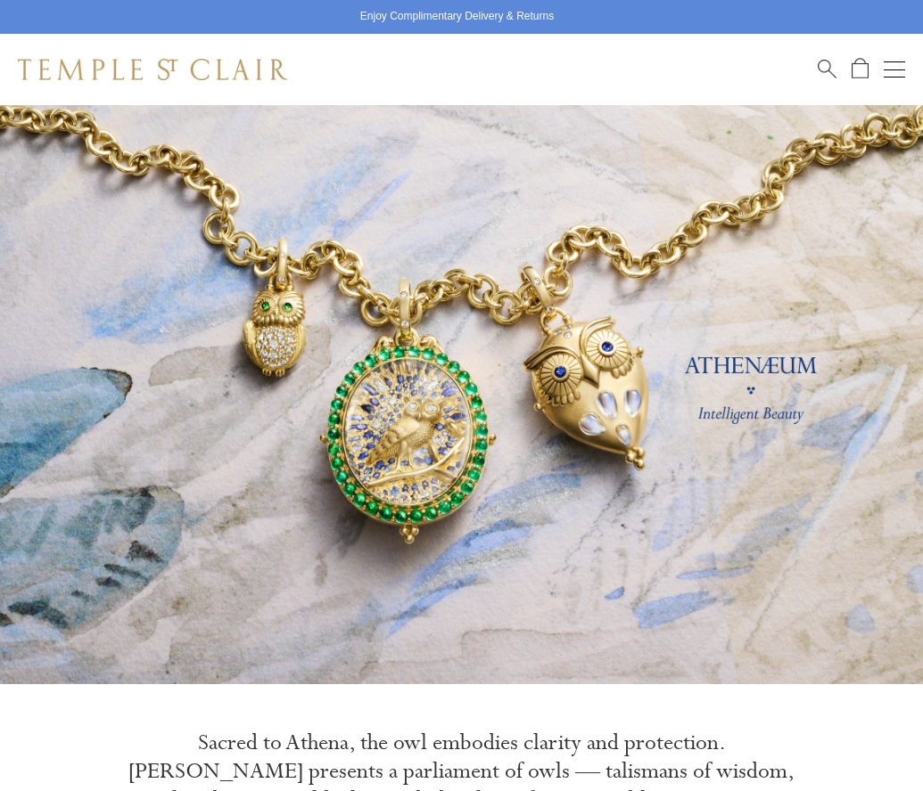 The height and width of the screenshot is (791, 923). I want to click on p: Enjoy Complimentary Delivery & Returns, so click(456, 17).